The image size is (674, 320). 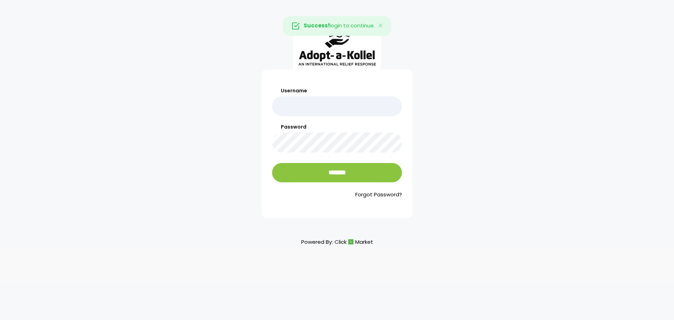 What do you see at coordinates (337, 26) in the screenshot?
I see `div: login to continue.` at bounding box center [337, 26].